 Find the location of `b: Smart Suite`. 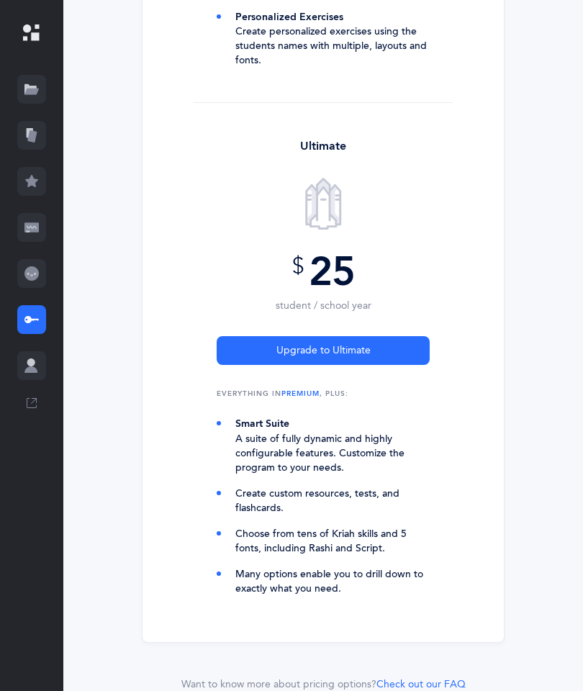

b: Smart Suite is located at coordinates (262, 424).